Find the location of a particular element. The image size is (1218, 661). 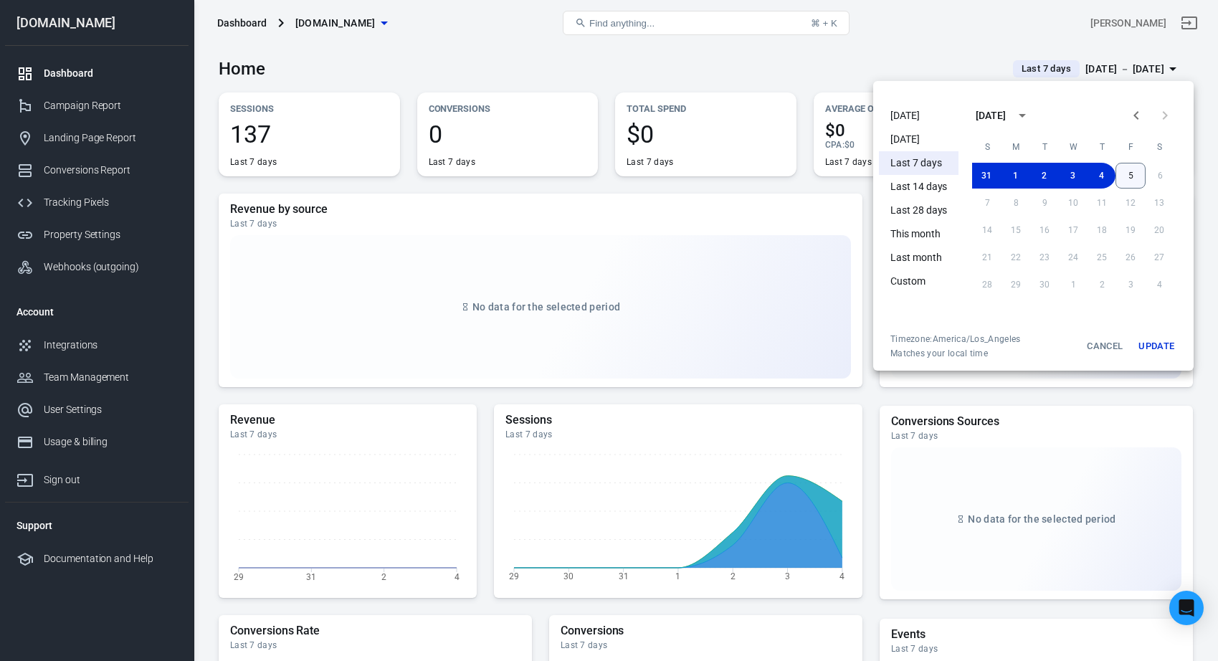

li: Last month is located at coordinates (919, 257).